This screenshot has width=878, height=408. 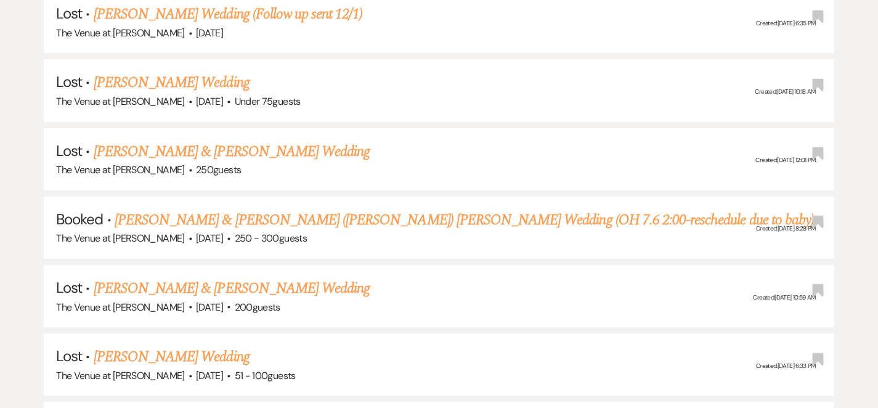 I want to click on span: 200 guests, so click(x=258, y=307).